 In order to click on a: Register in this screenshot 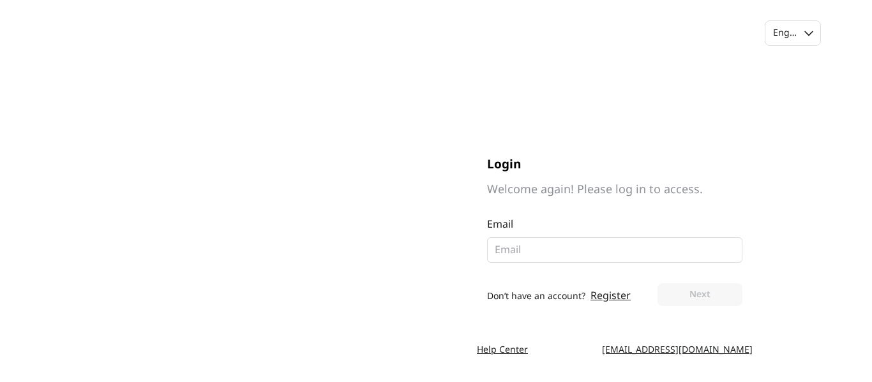, I will do `click(610, 296)`.